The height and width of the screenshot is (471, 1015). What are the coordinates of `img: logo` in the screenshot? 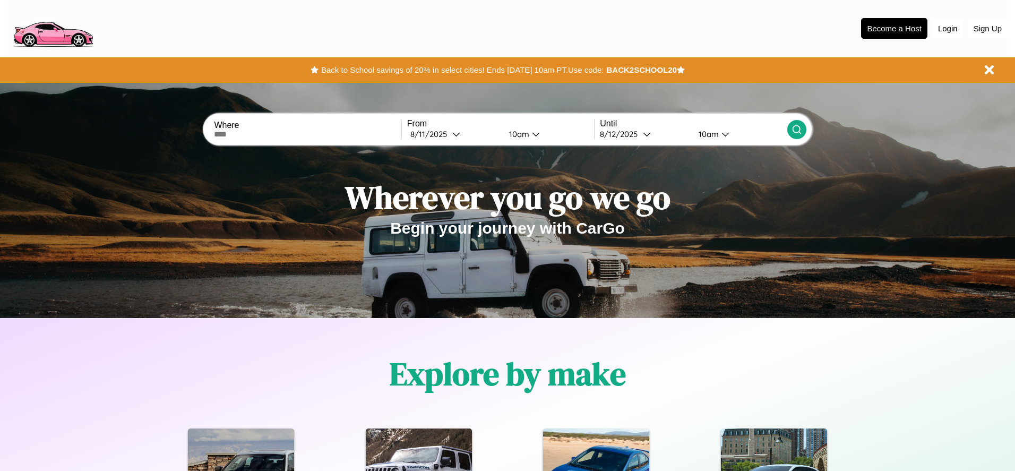 It's located at (53, 28).